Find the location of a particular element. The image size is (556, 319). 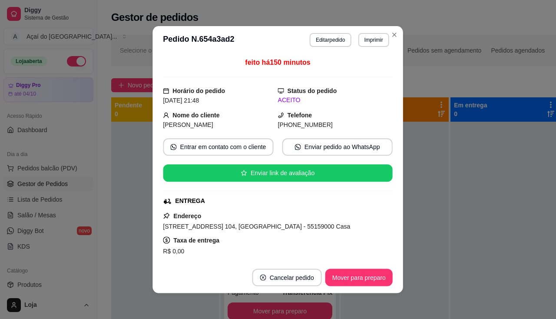

button: whats-appEntrar em contato com o cliente is located at coordinates (218, 147).